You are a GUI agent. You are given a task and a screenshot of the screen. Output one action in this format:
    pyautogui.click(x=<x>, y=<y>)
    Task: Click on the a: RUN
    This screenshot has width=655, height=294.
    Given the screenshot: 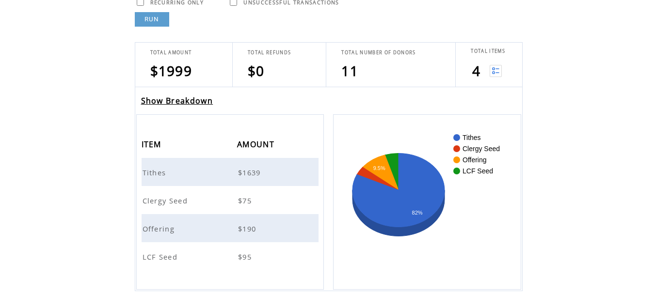 What is the action you would take?
    pyautogui.click(x=152, y=19)
    